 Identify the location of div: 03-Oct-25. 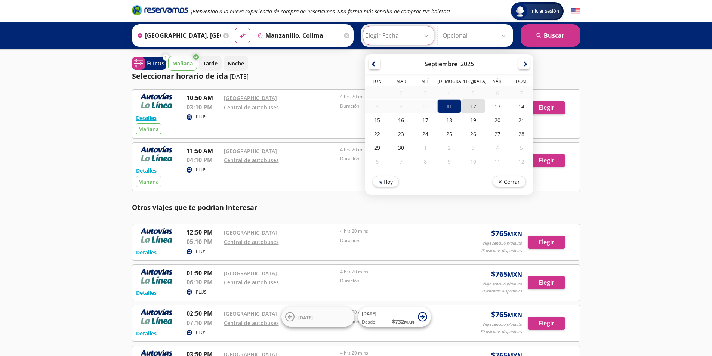
(473, 148).